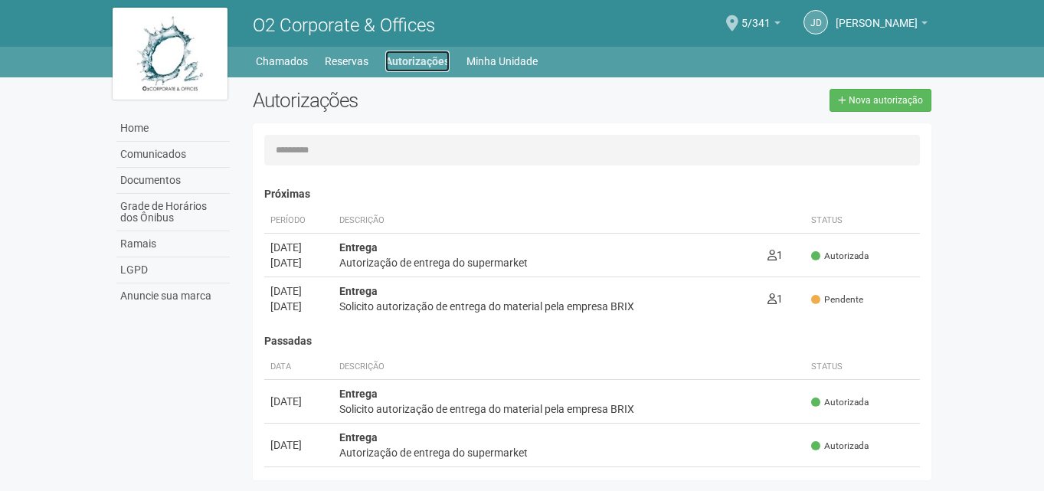 This screenshot has width=1044, height=491. I want to click on span: Pendente, so click(837, 300).